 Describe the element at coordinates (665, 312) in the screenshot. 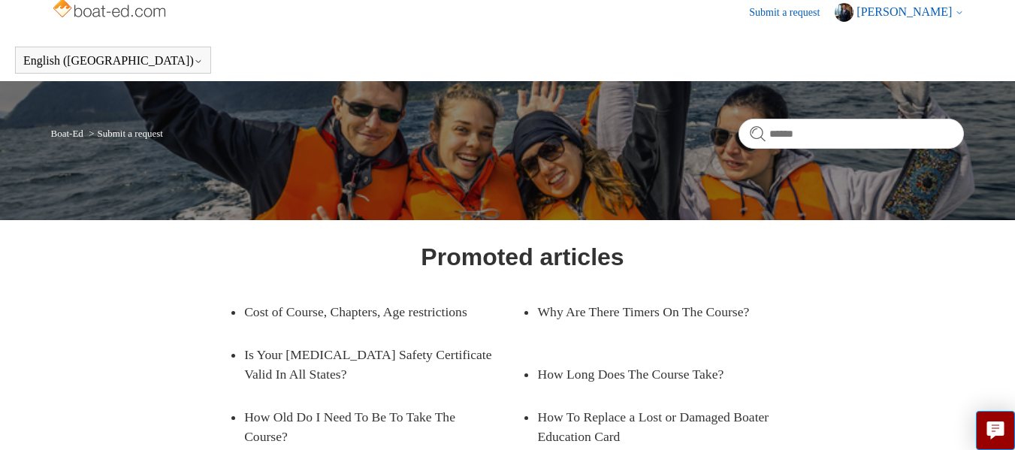

I see `a: Why Are There Timers On The Course?` at that location.